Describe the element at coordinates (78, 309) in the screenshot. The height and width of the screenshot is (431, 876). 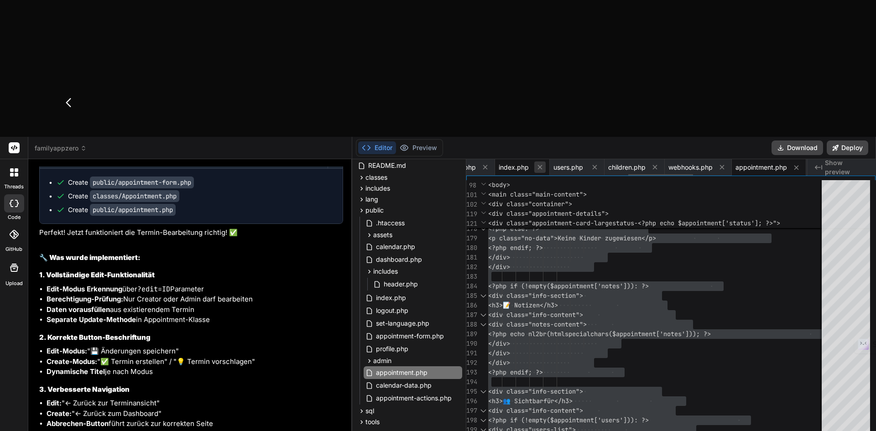
I see `strong: Daten vorausfüllen` at that location.